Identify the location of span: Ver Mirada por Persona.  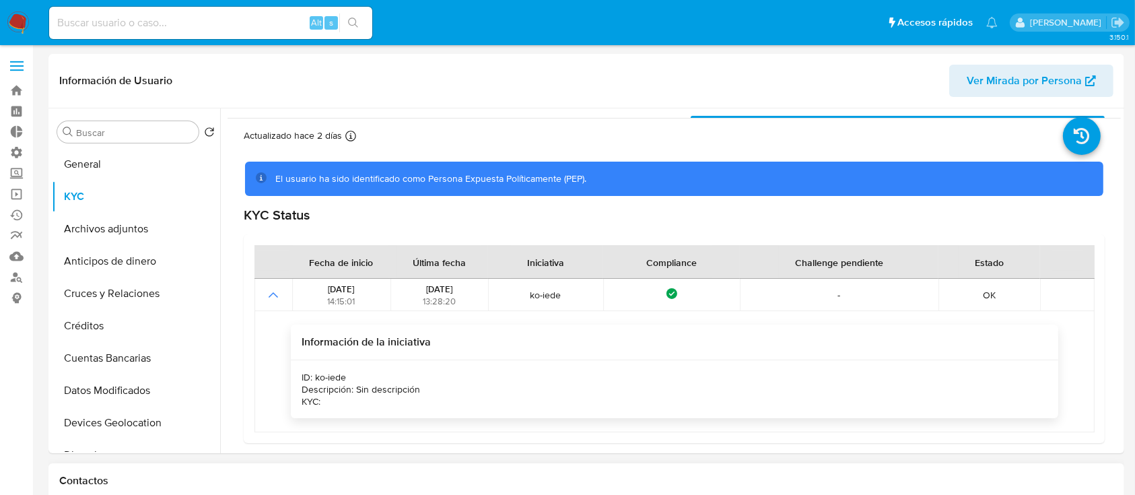
(1024, 81).